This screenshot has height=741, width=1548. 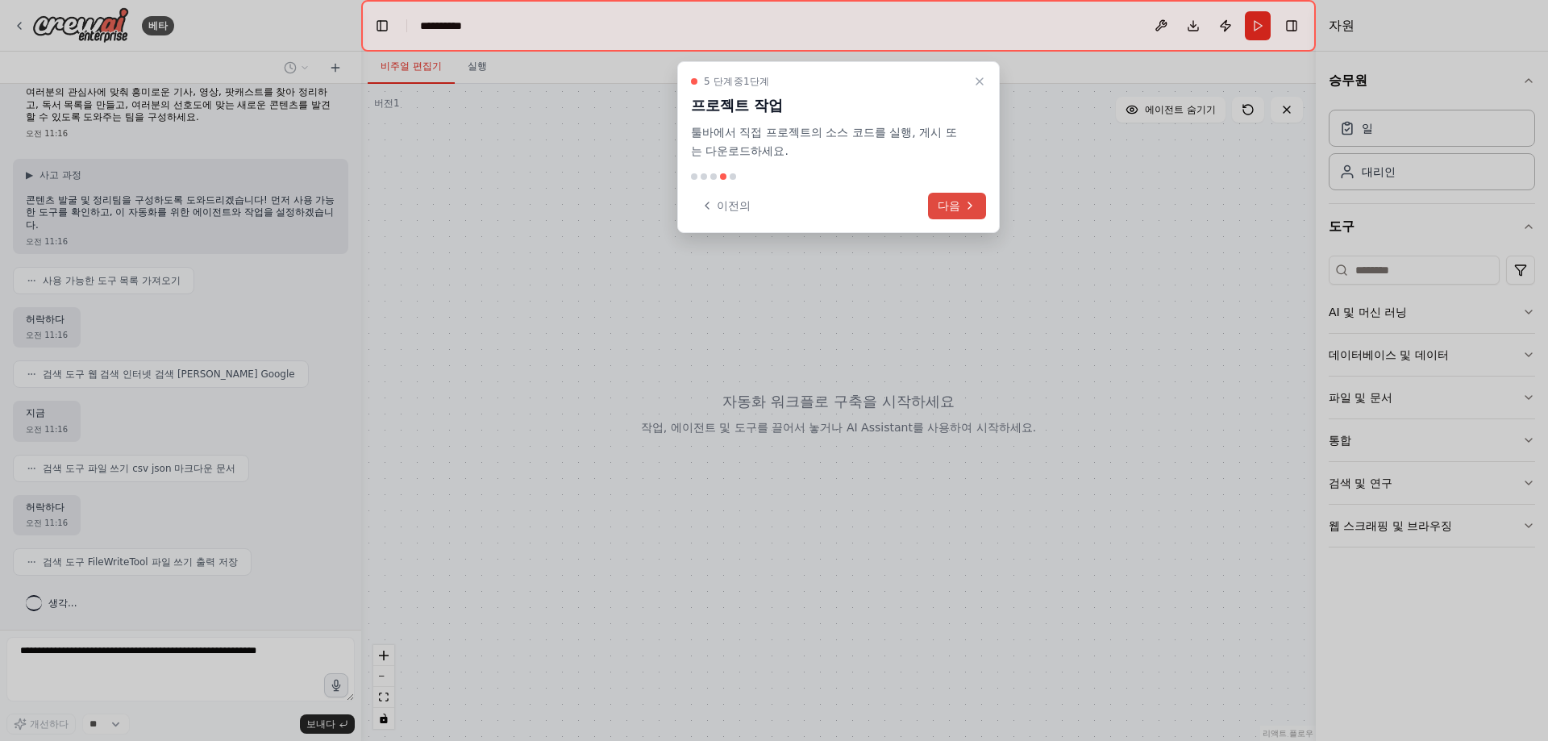 I want to click on button: 연습문제 닫기, so click(x=979, y=81).